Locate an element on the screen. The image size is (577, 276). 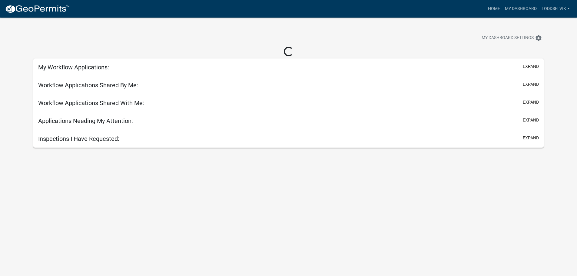
span: My Dashboard Settings is located at coordinates (508, 38).